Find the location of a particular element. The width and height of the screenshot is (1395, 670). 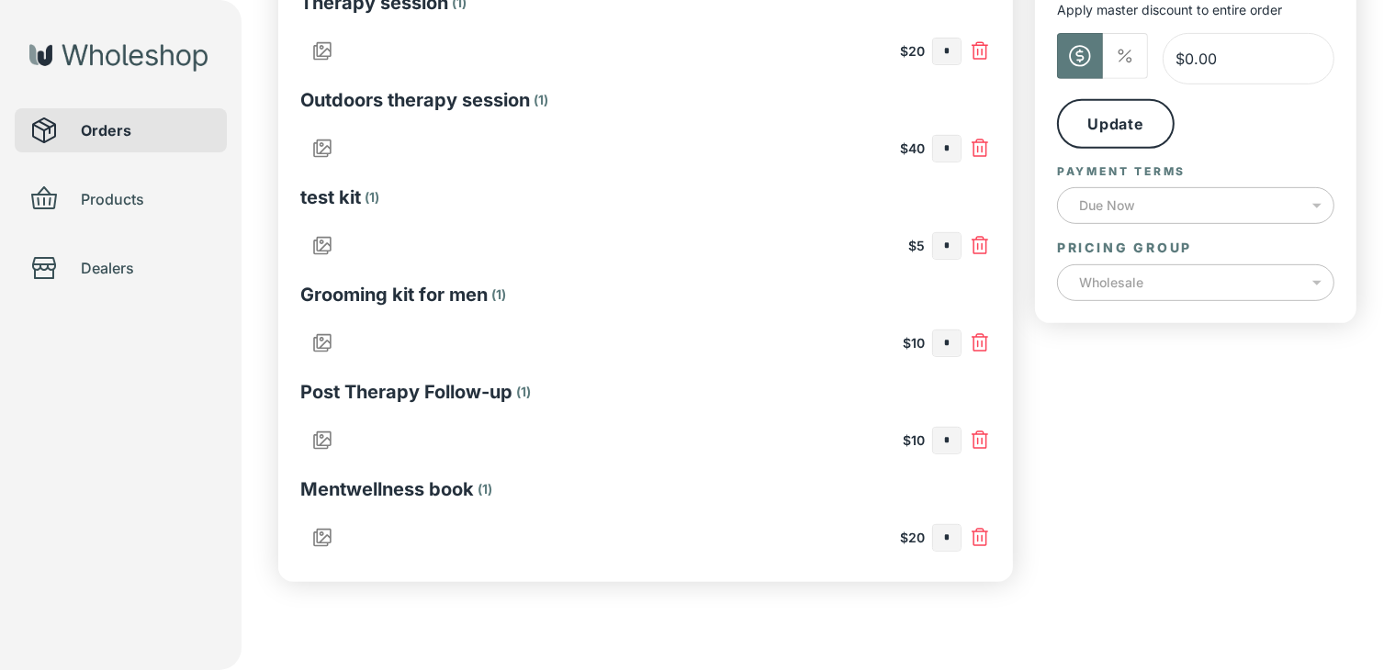

img: Wholeshop logo is located at coordinates (118, 58).